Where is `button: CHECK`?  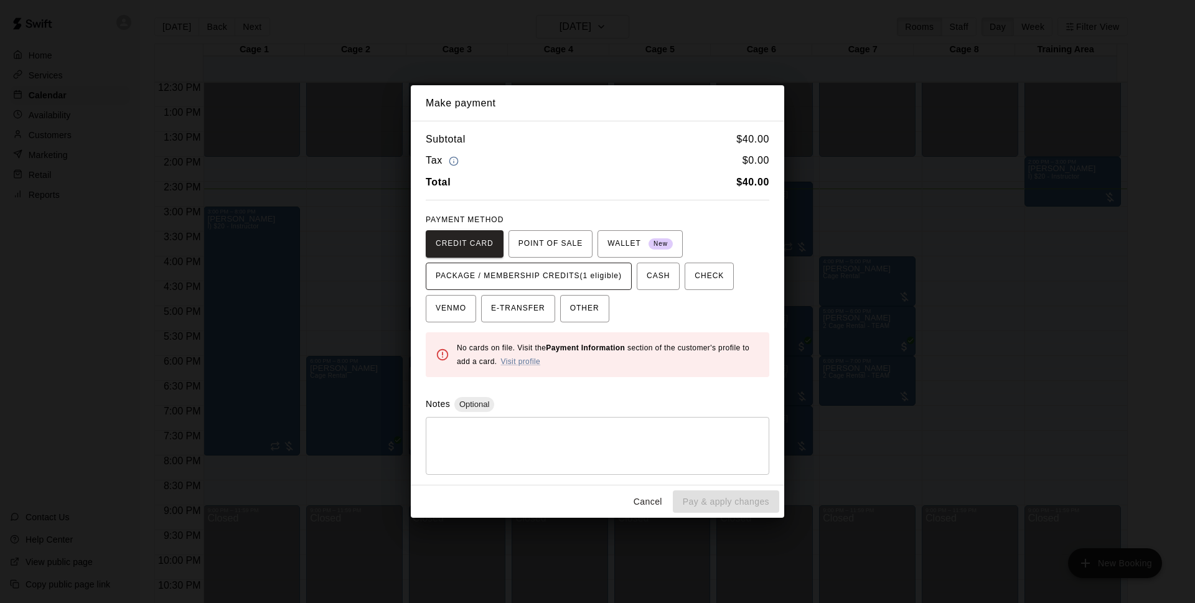
button: CHECK is located at coordinates (709, 276).